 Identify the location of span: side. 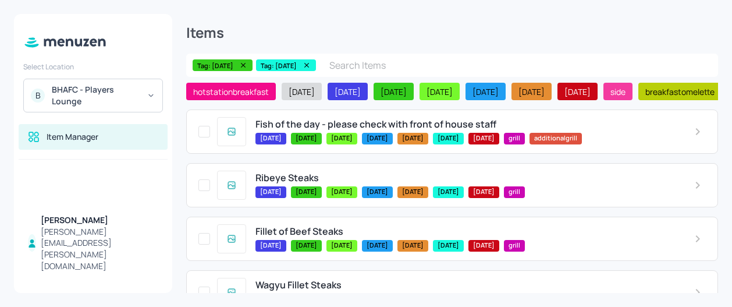
(618, 91).